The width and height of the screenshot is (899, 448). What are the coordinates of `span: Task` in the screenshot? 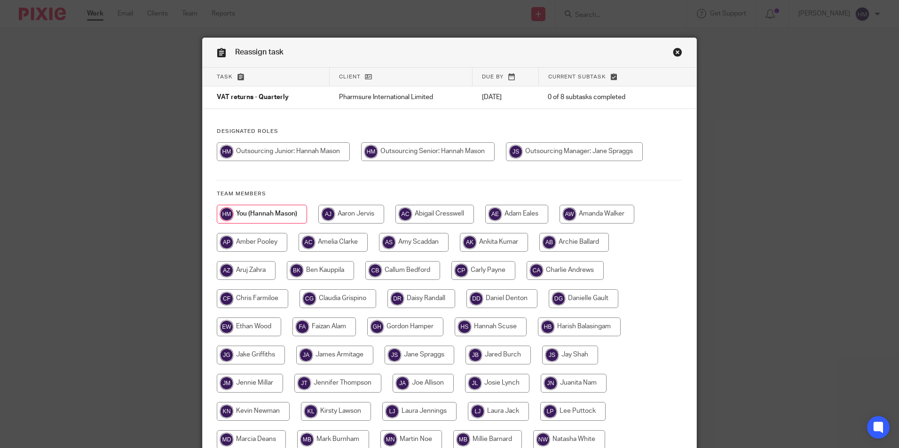 It's located at (225, 77).